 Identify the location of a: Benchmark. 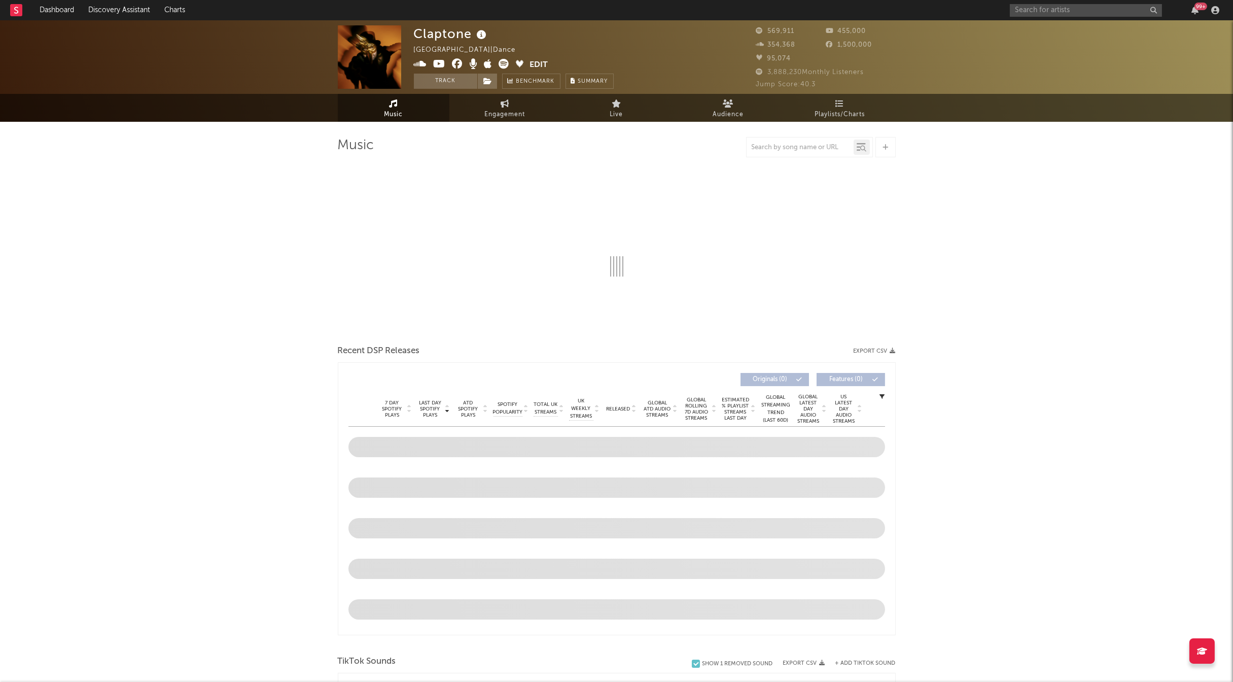
(531, 81).